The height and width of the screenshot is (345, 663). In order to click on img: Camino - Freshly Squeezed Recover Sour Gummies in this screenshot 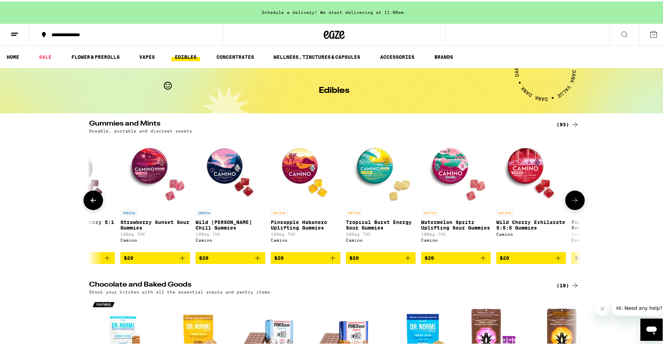, I will do `click(606, 170)`.